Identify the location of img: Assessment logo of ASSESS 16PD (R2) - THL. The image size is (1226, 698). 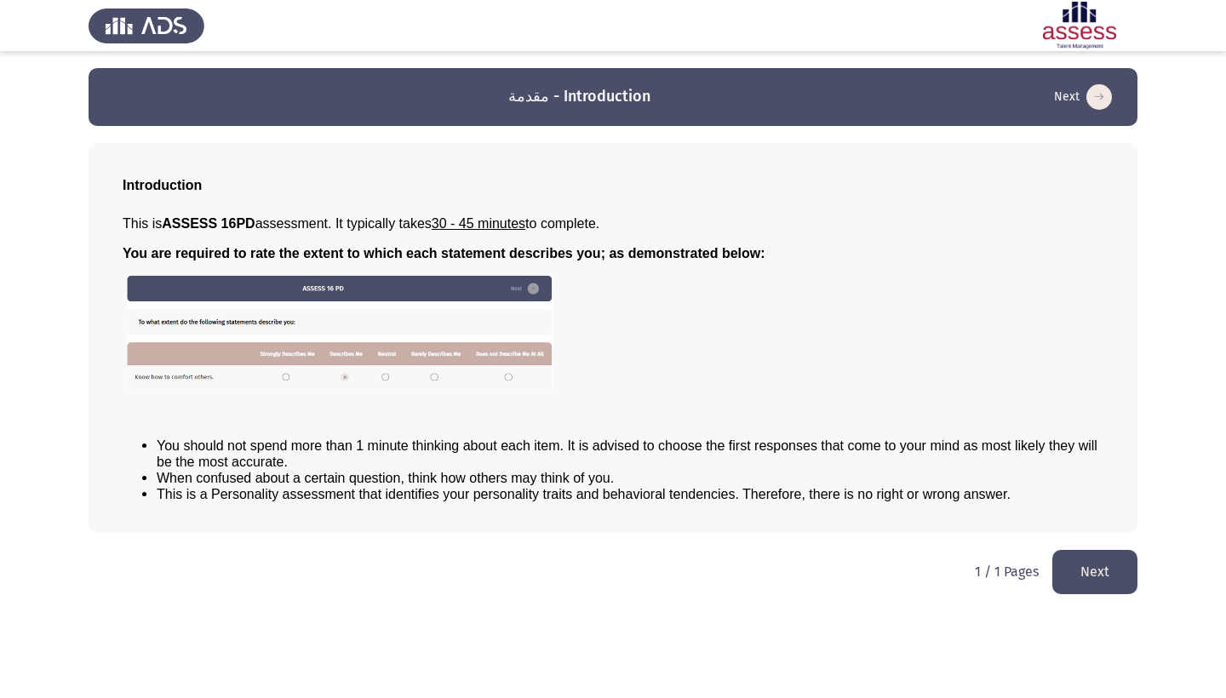
(1079, 26).